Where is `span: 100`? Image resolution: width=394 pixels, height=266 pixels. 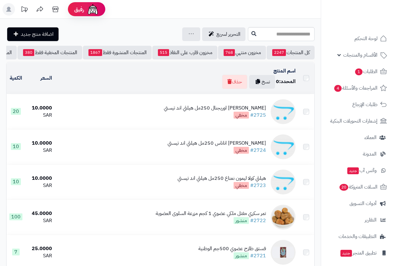
span: 100 is located at coordinates (16, 217).